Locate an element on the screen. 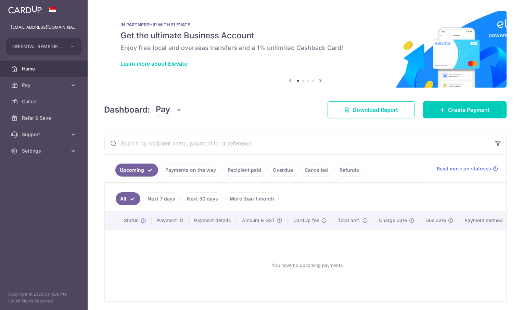 Image resolution: width=523 pixels, height=310 pixels. button: Pay is located at coordinates (169, 110).